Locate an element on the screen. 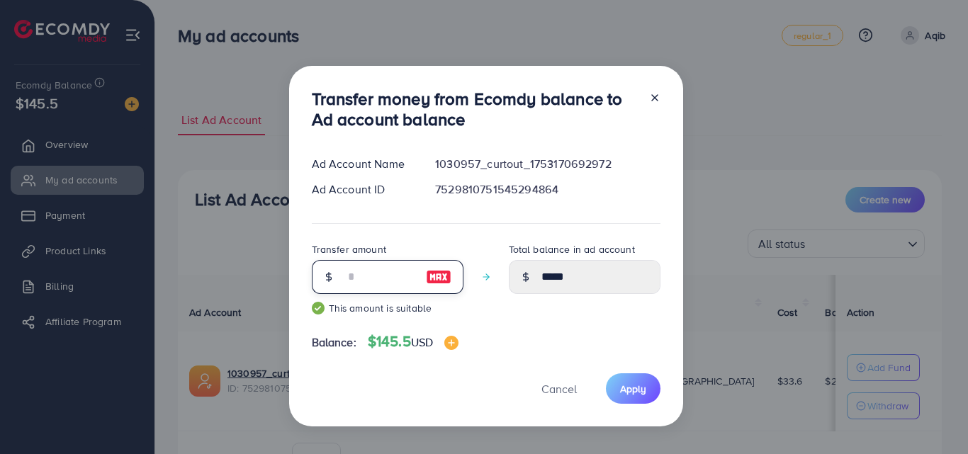  div: Ad Account Name is located at coordinates (362, 164).